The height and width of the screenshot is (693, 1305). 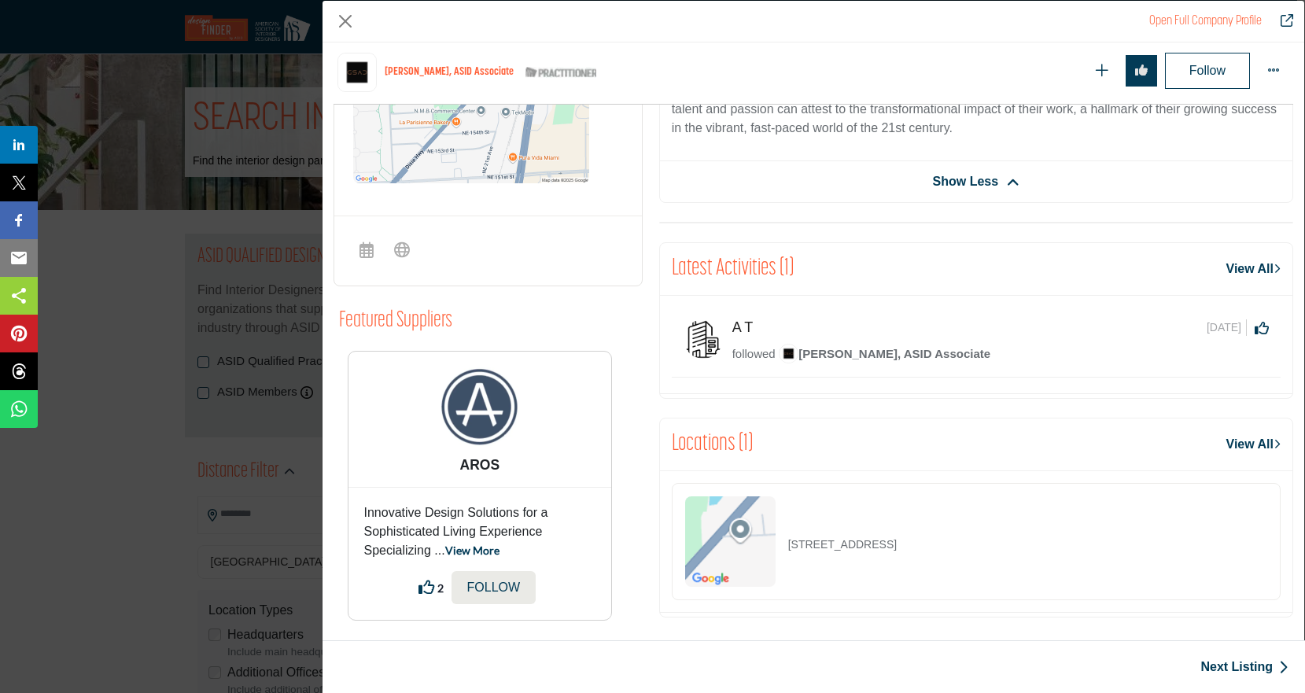 What do you see at coordinates (357, 72) in the screenshot?
I see `img: dani-guardini logo` at bounding box center [357, 72].